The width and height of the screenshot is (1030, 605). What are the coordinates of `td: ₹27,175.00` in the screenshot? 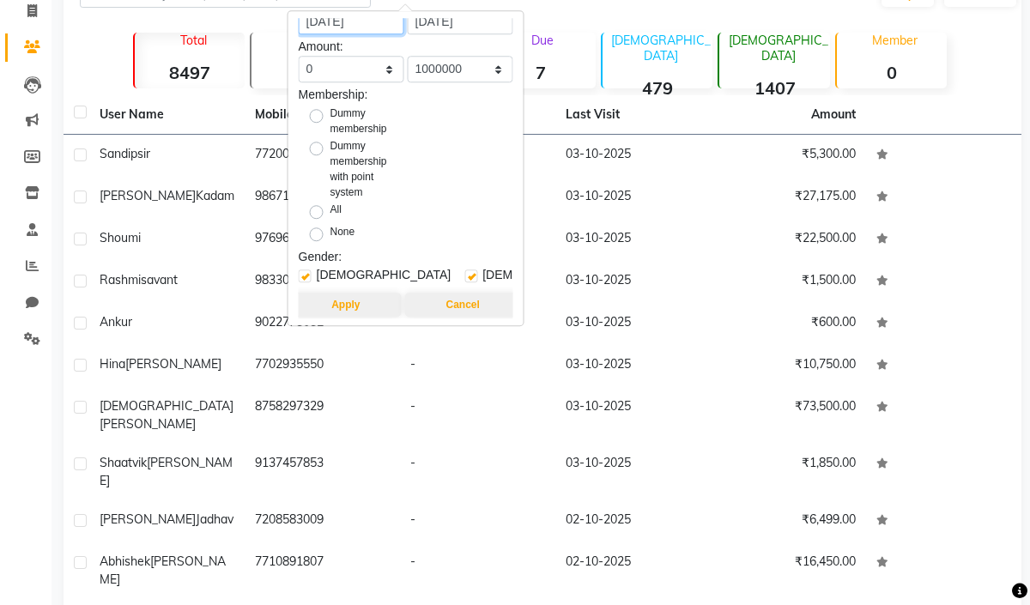 It's located at (788, 197).